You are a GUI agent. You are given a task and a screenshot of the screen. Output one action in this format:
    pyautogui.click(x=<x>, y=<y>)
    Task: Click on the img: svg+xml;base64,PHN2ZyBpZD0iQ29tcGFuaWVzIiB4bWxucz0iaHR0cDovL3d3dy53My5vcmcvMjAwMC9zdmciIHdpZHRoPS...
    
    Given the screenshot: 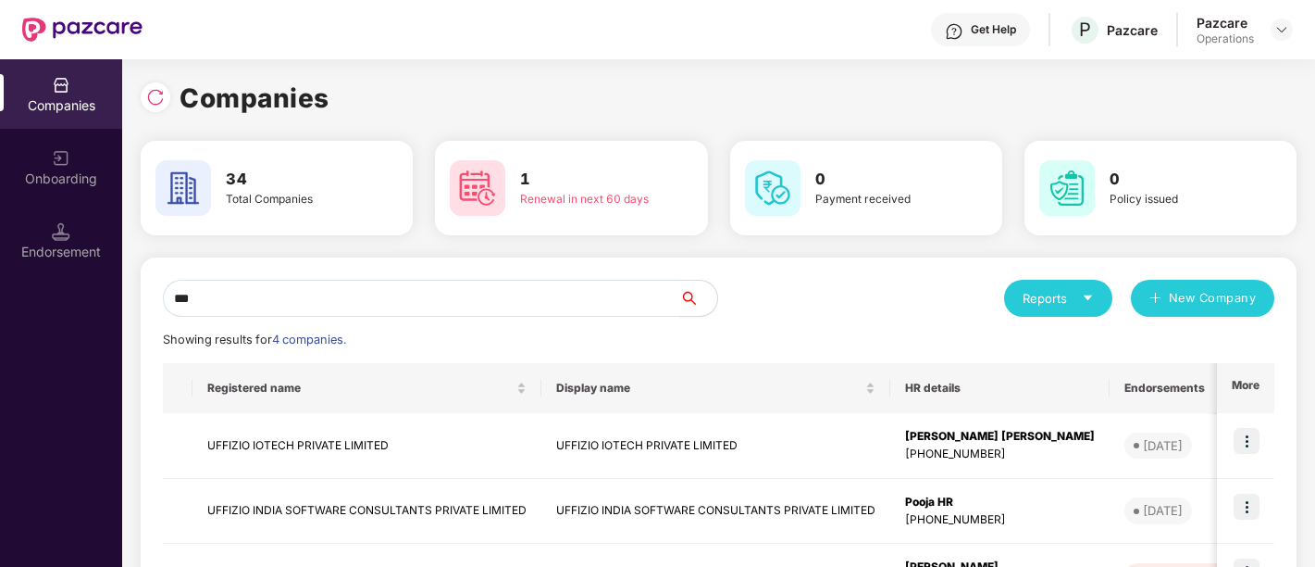 What is the action you would take?
    pyautogui.click(x=61, y=85)
    